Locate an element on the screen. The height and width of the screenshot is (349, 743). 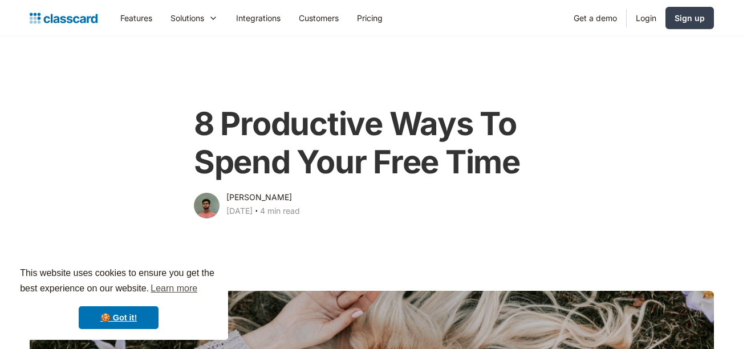
div: Sign up is located at coordinates (690, 18).